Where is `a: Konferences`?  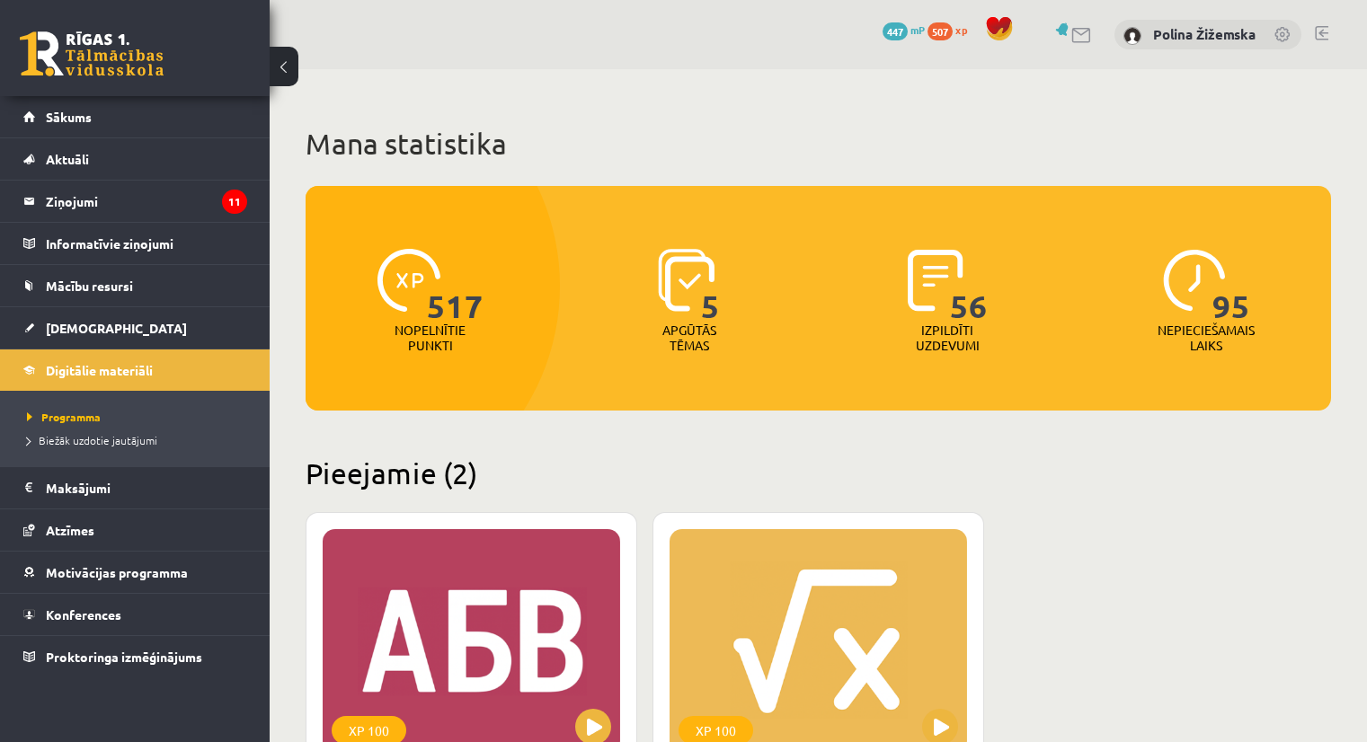
a: Konferences is located at coordinates (135, 615).